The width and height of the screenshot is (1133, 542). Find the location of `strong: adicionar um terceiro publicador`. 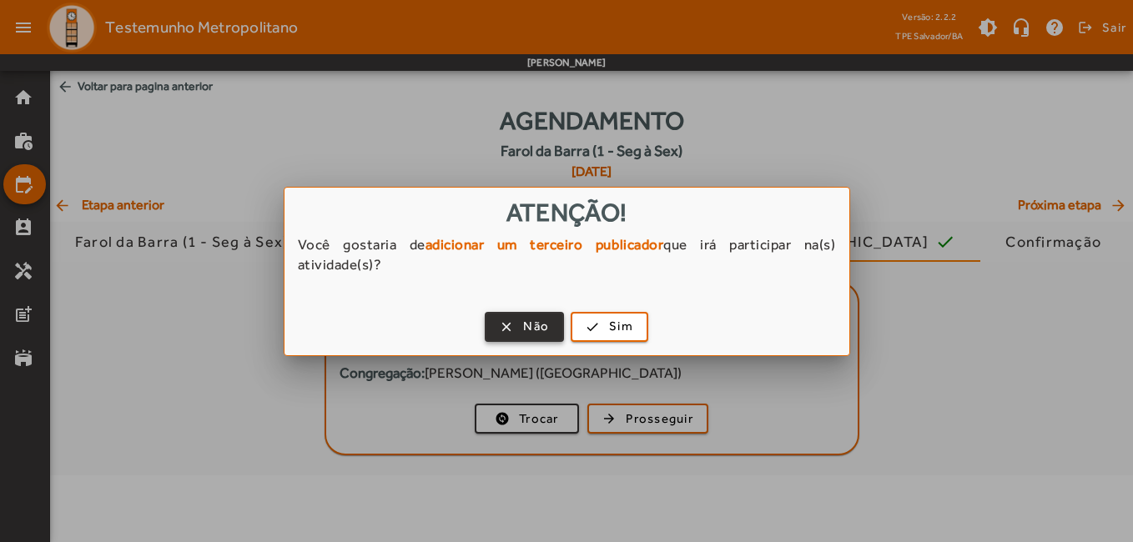

strong: adicionar um terceiro publicador is located at coordinates (545, 244).